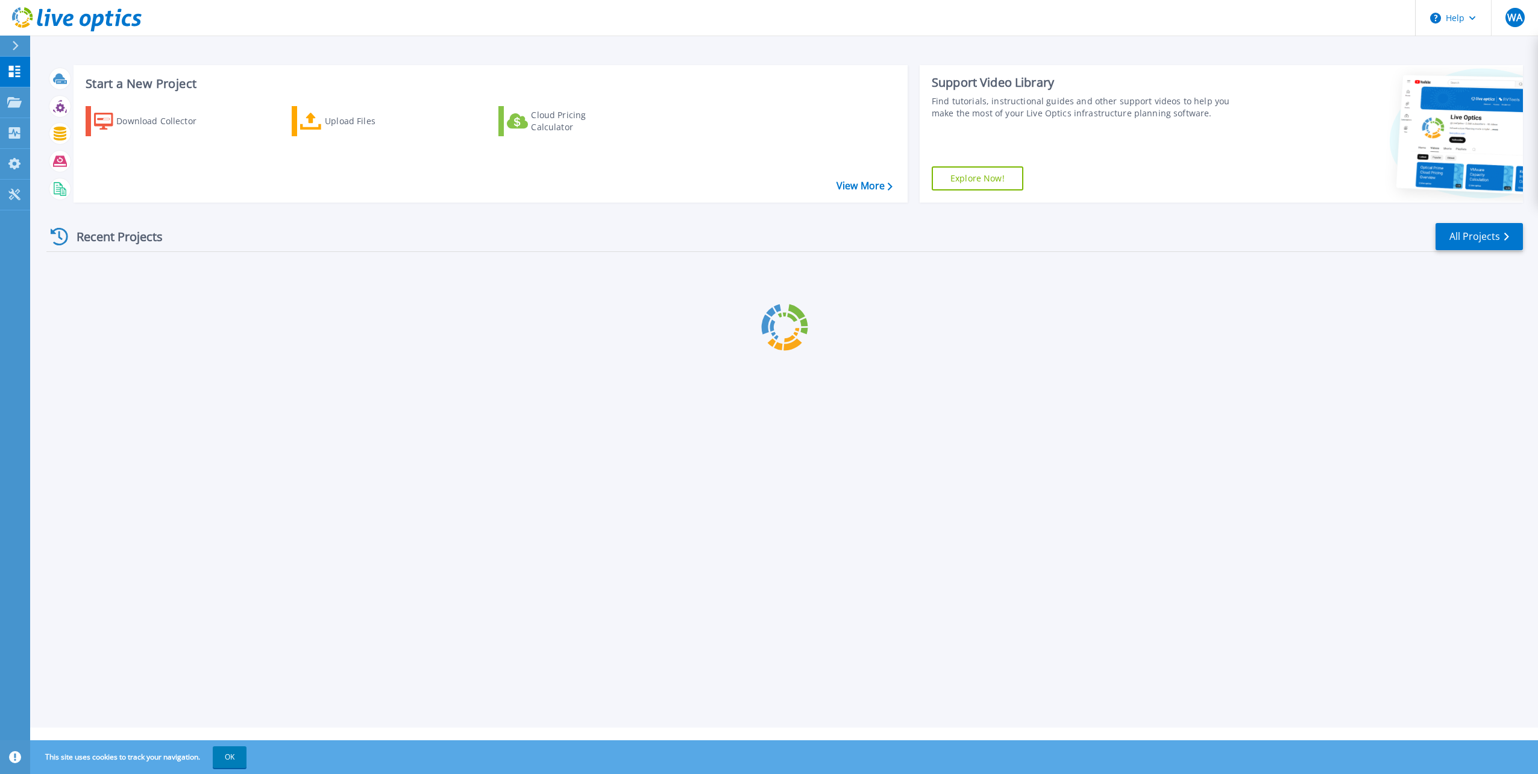 Image resolution: width=1538 pixels, height=774 pixels. I want to click on div: Recent Projects, so click(113, 236).